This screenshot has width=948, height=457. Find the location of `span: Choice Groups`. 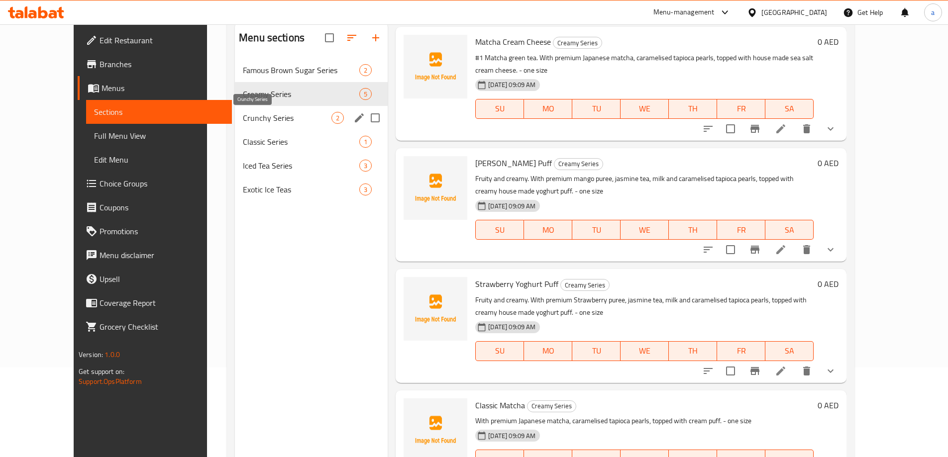

span: Choice Groups is located at coordinates (162, 184).